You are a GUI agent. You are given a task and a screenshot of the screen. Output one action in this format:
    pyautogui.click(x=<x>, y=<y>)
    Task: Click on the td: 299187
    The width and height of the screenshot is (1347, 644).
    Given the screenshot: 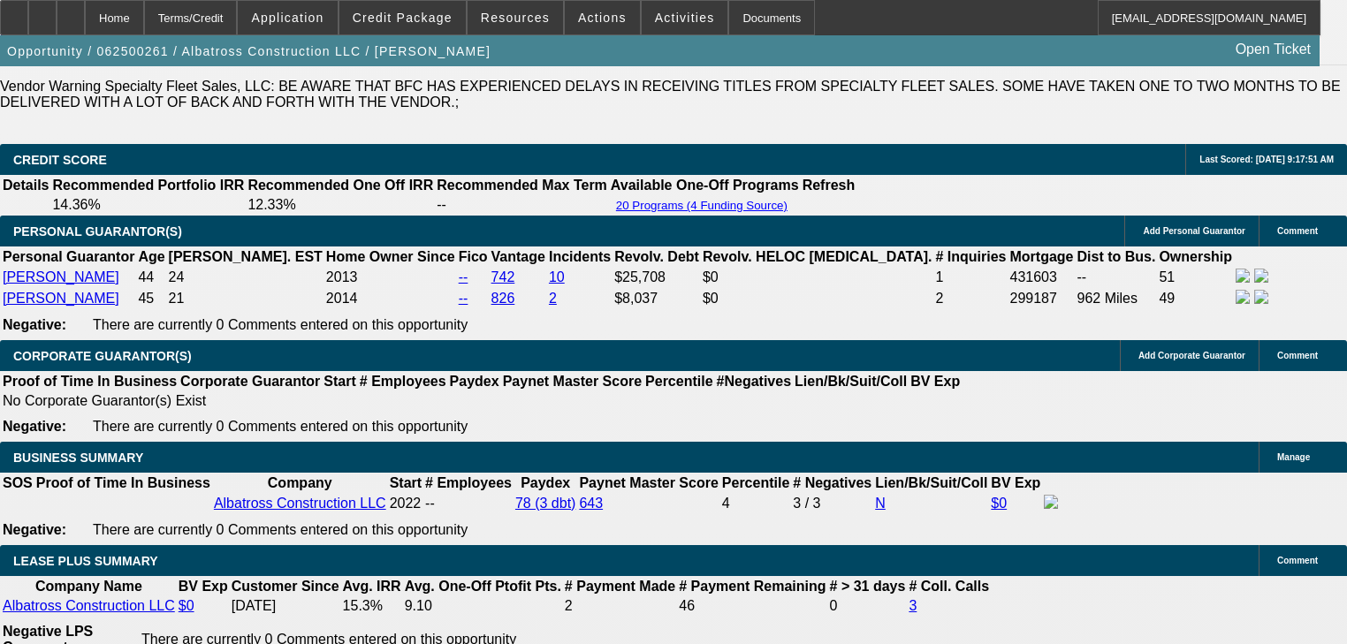 What is the action you would take?
    pyautogui.click(x=1042, y=299)
    